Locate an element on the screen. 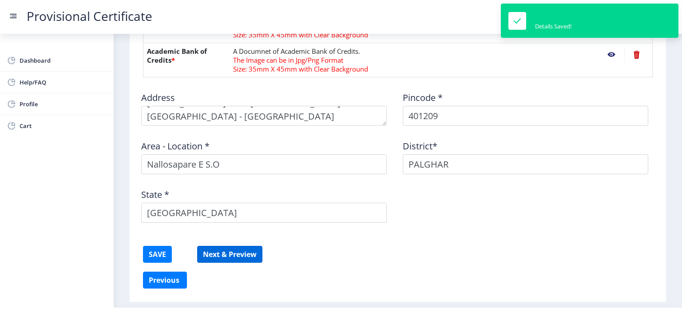 The image size is (682, 309). label: State * is located at coordinates (155, 195).